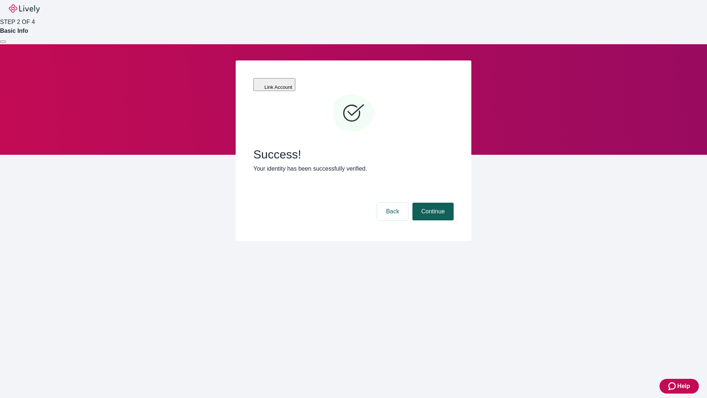 Image resolution: width=707 pixels, height=398 pixels. I want to click on svg: Zendesk support icon, so click(673, 386).